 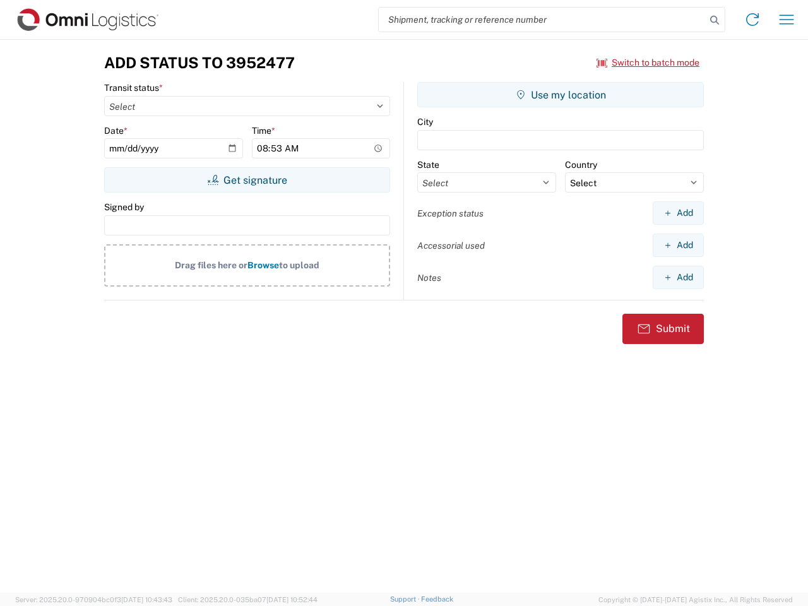 I want to click on label: Date, so click(x=115, y=131).